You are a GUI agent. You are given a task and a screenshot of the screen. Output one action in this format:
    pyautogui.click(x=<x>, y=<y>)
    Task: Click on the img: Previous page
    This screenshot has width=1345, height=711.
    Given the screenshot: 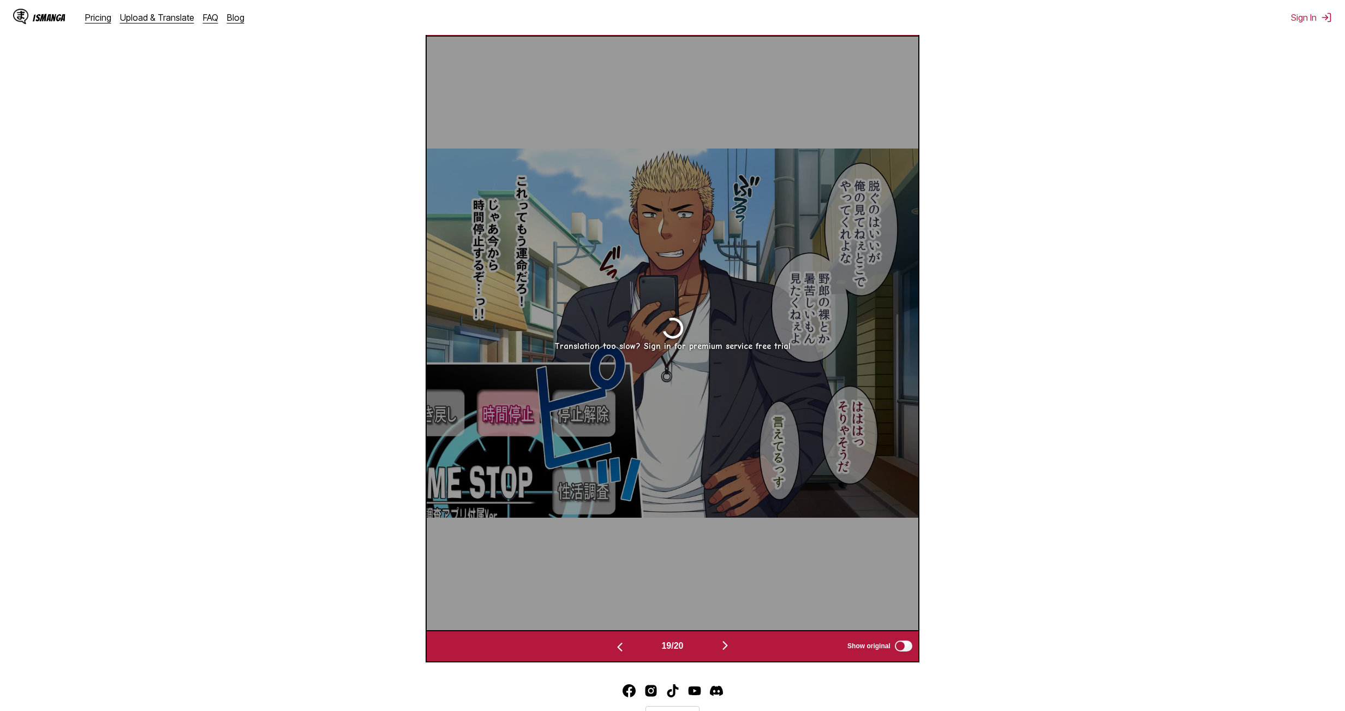 What is the action you would take?
    pyautogui.click(x=620, y=647)
    